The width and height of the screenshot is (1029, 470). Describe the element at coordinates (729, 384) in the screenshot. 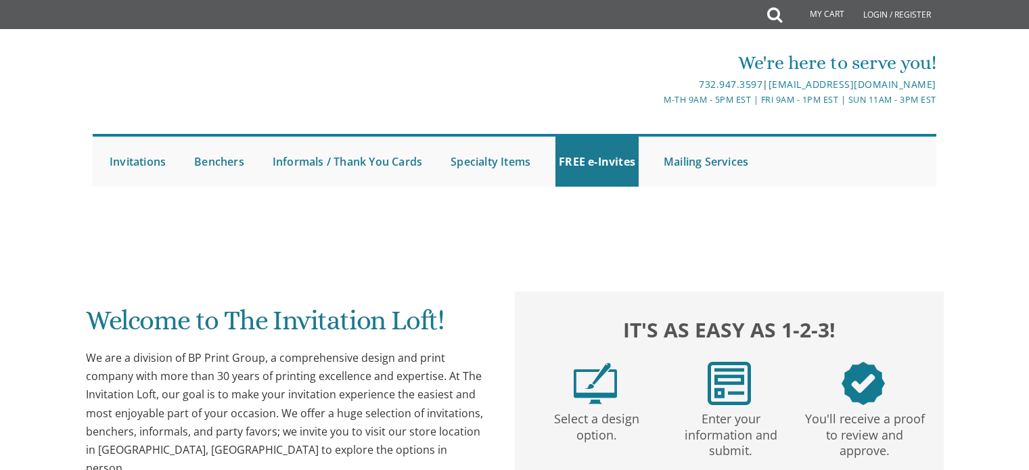

I see `img: step2.png` at that location.